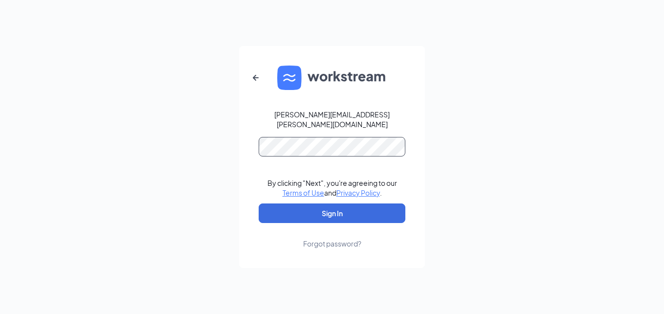  I want to click on div: Forgot password?, so click(332, 244).